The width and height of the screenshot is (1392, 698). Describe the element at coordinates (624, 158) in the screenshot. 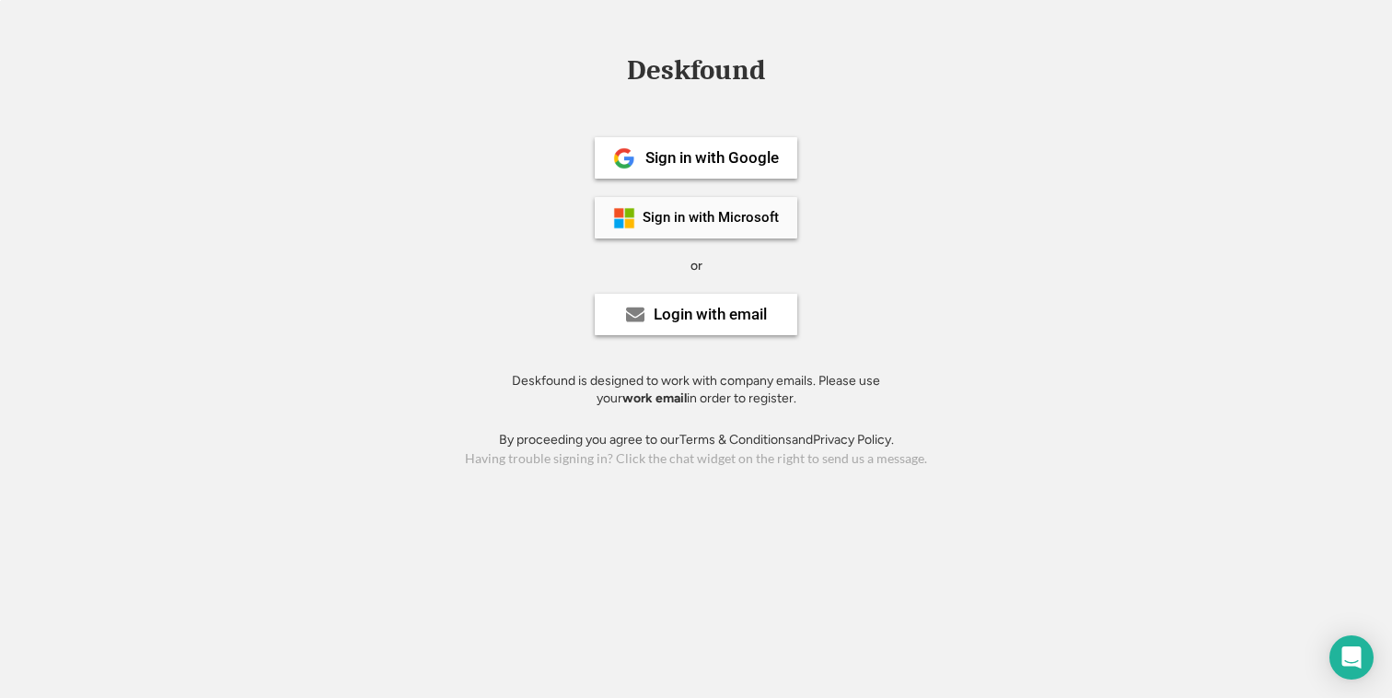

I see `img: 1024px-Google__G__Logo.svg.png` at that location.